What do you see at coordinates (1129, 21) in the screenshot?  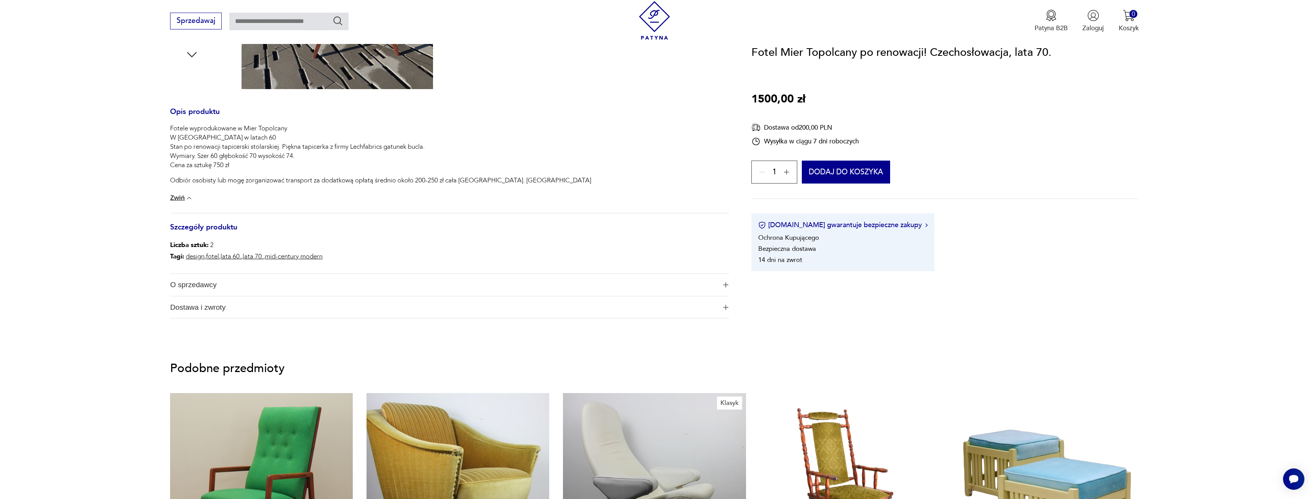 I see `button: 0Koszyk` at bounding box center [1129, 21].